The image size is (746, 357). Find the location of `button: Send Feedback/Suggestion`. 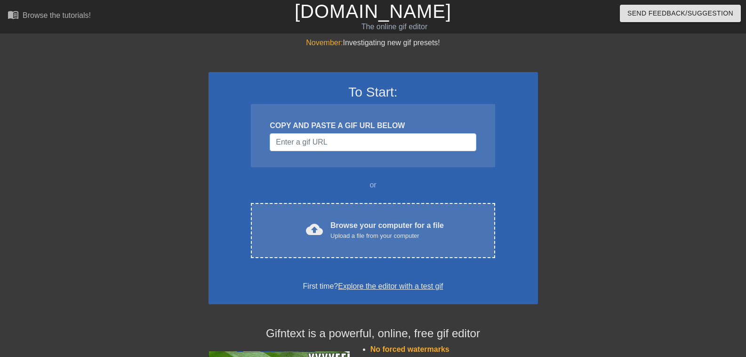

button: Send Feedback/Suggestion is located at coordinates (680, 13).